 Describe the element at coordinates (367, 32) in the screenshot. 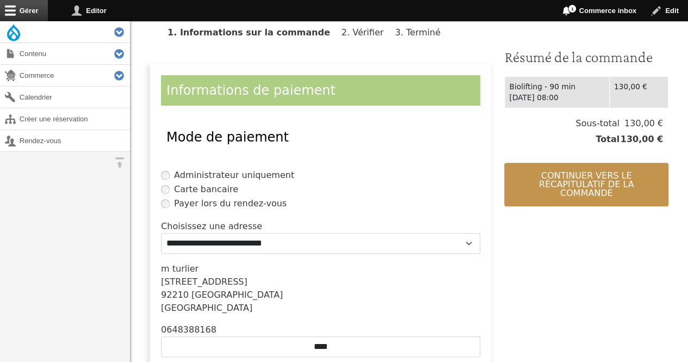

I see `li: Vérifier` at that location.